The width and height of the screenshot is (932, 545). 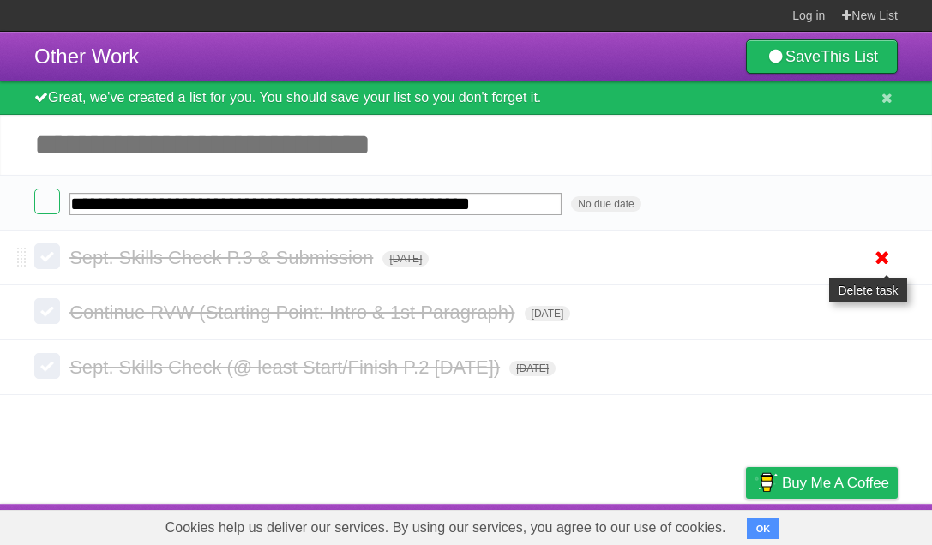 What do you see at coordinates (822, 57) in the screenshot?
I see `a: SaveThis List` at bounding box center [822, 57].